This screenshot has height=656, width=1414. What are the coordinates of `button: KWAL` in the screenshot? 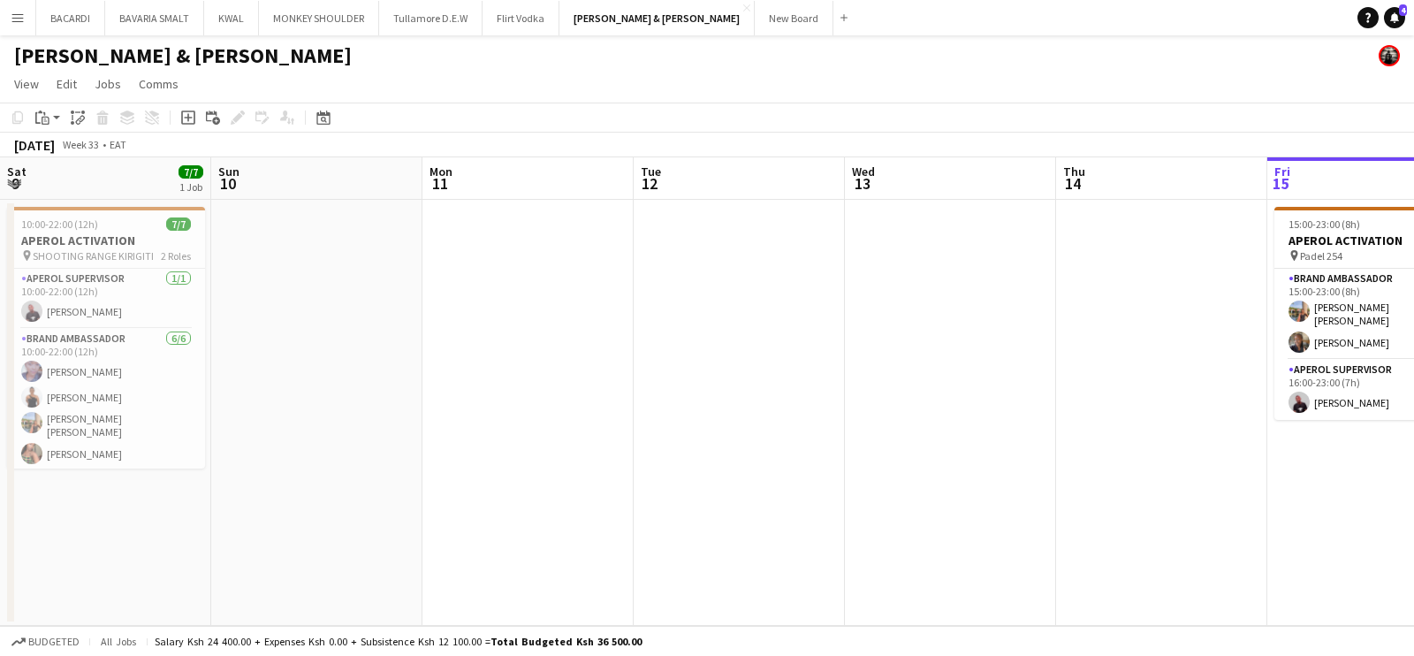 It's located at (232, 18).